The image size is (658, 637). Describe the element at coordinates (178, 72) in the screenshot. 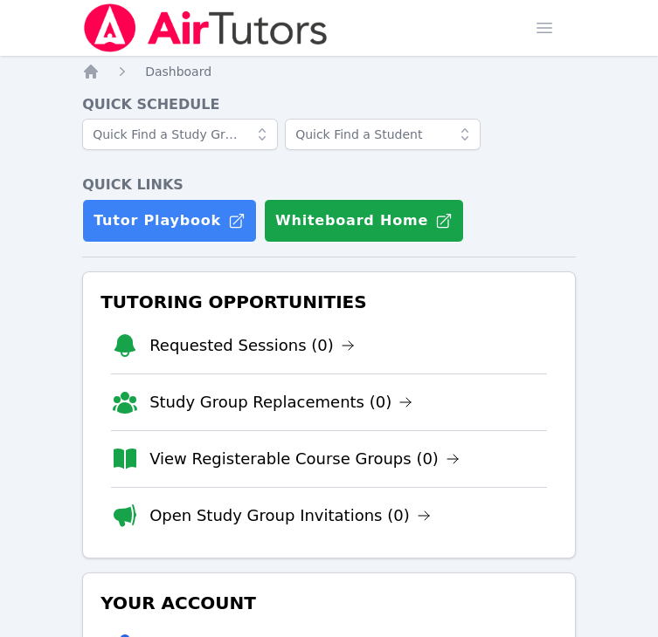

I see `span: Dashboard` at that location.